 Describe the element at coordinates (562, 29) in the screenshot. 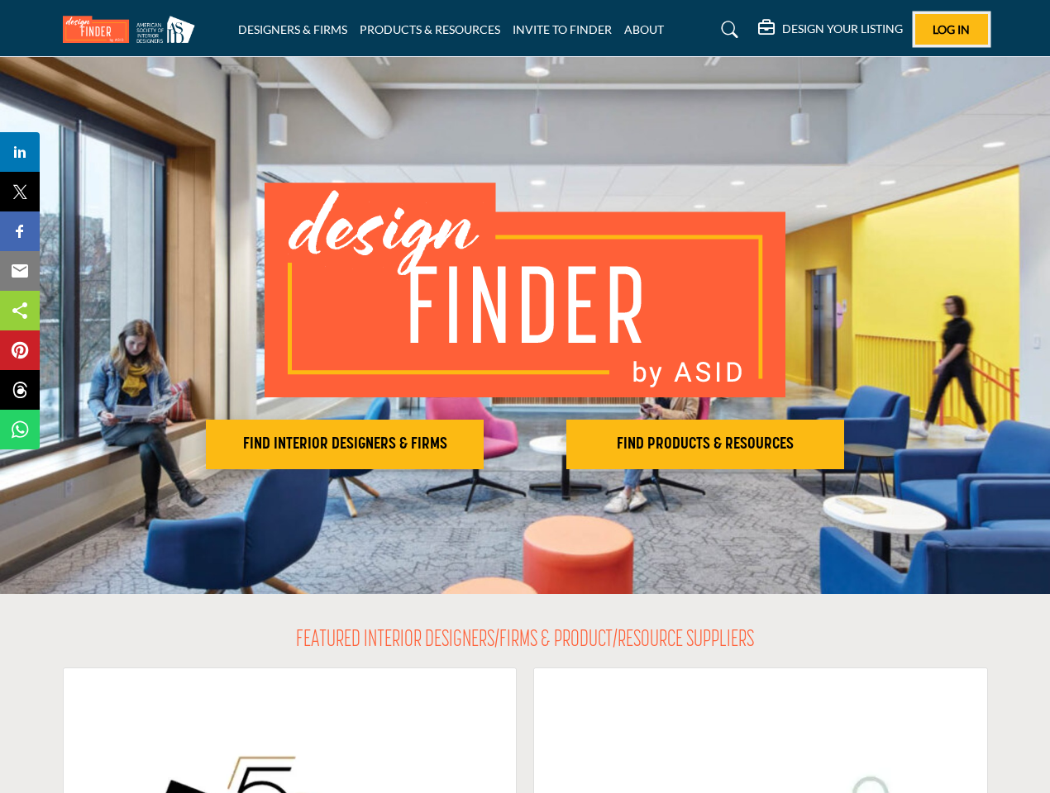

I see `a: INVITE TO FINDER` at that location.